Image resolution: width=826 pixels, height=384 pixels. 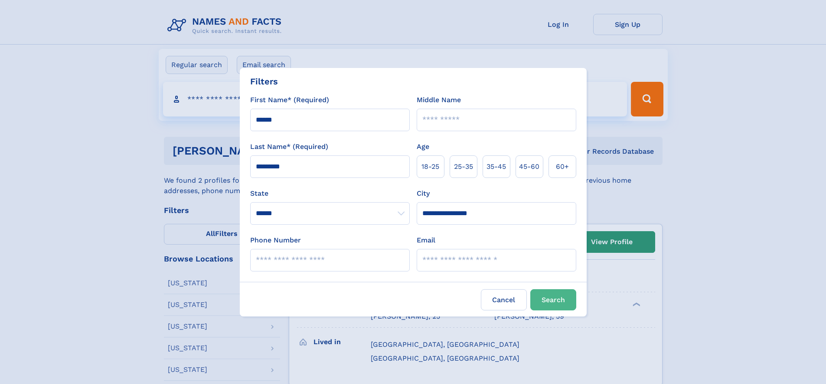 I want to click on label: Cancel, so click(x=504, y=300).